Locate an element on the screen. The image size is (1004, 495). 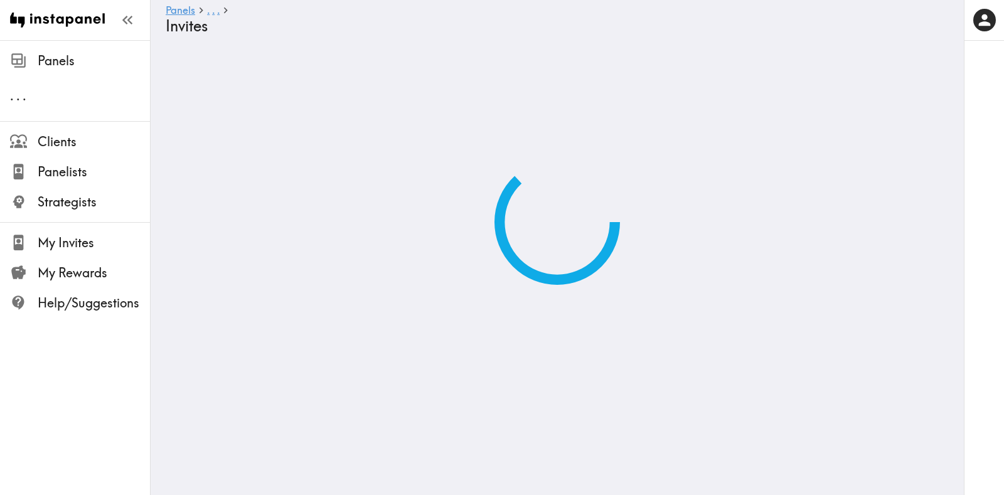
a: Panels is located at coordinates (180, 11).